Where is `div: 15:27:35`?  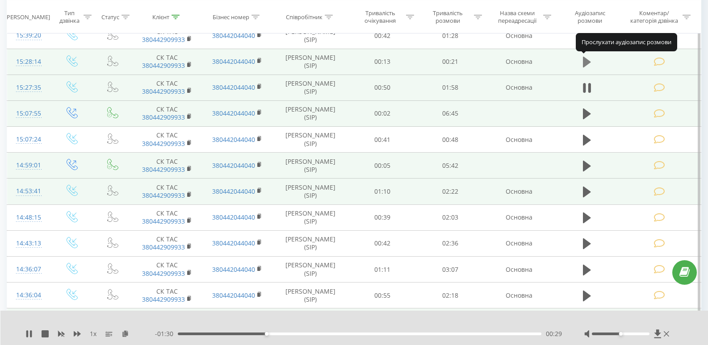 div: 15:27:35 is located at coordinates (29, 88).